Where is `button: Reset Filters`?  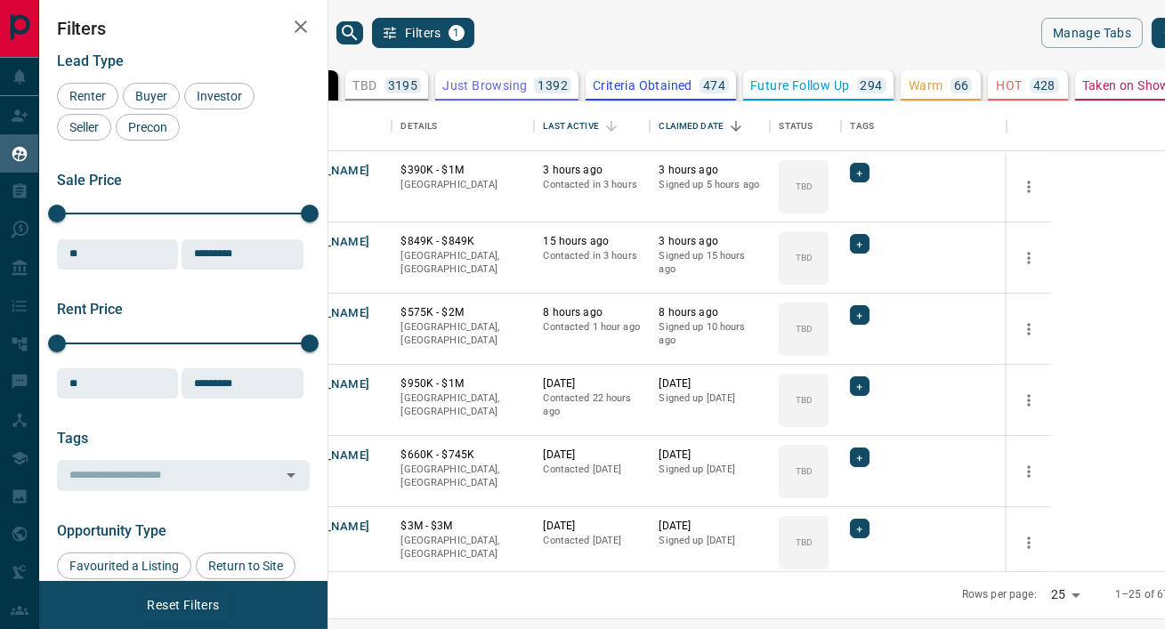
button: Reset Filters is located at coordinates (182, 605).